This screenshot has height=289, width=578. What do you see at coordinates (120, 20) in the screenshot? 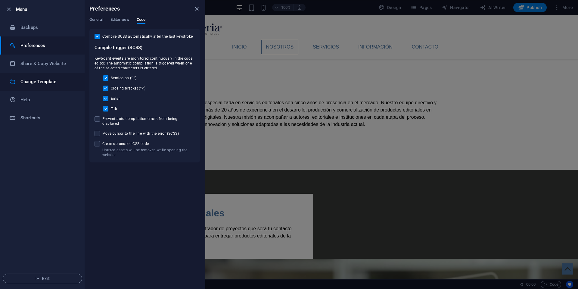
I see `span: Editor view` at bounding box center [120, 20].